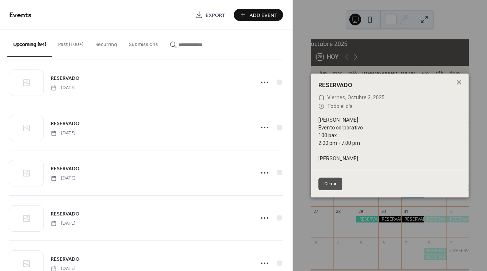  I want to click on a: Add Event, so click(258, 15).